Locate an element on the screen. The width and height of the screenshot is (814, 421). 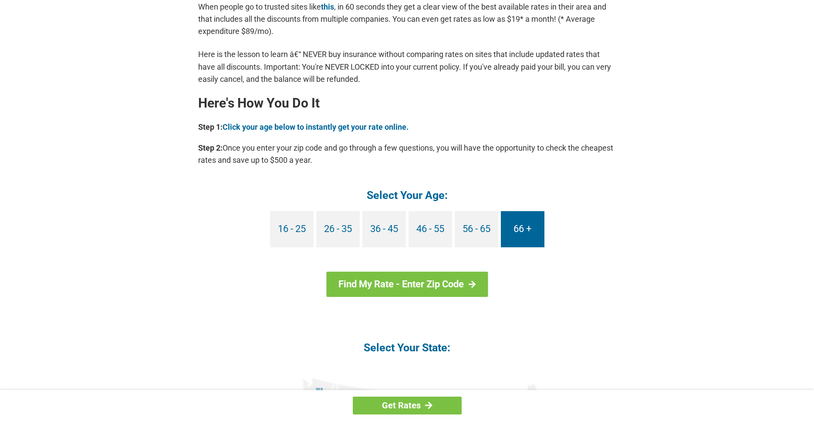
h4: Select Your Age: is located at coordinates (407, 195).